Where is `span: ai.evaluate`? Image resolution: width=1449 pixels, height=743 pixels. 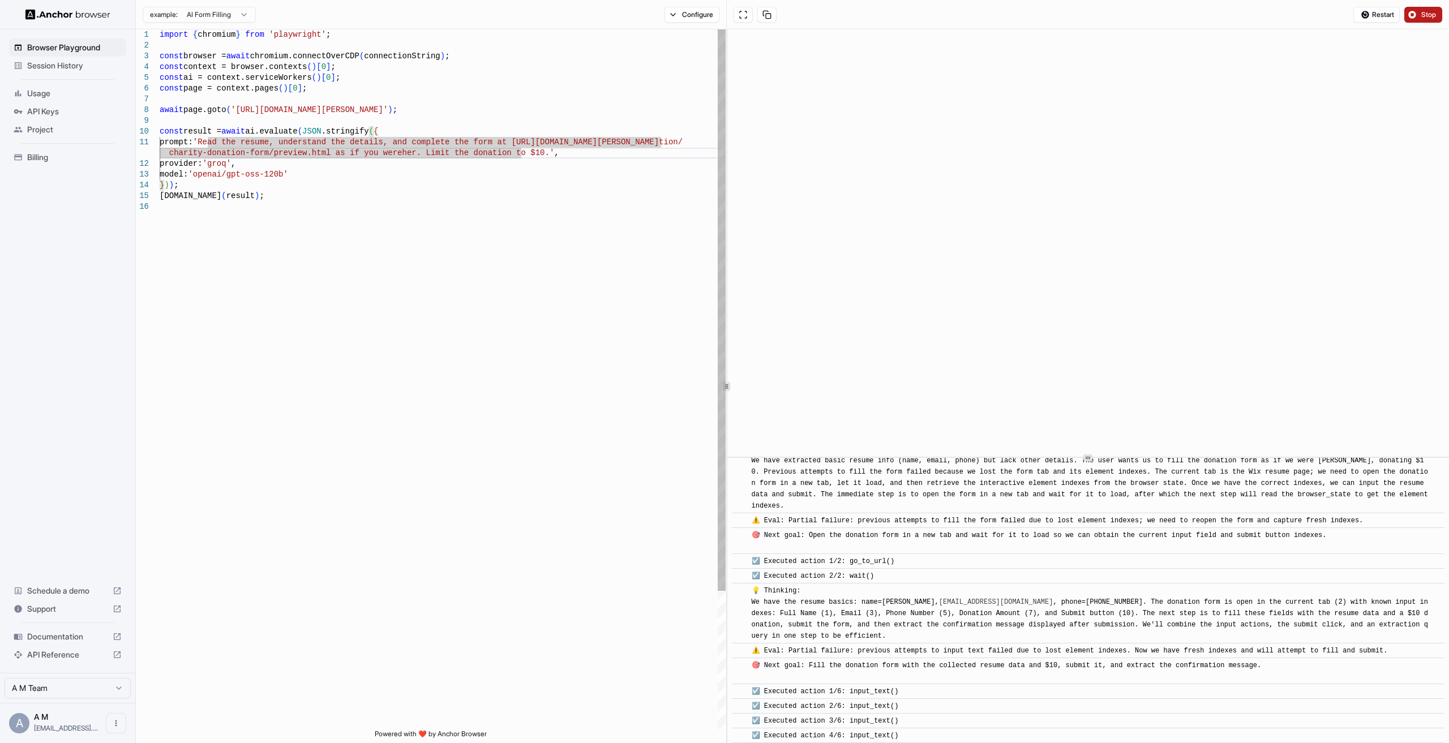
span: ai.evaluate is located at coordinates (271, 131).